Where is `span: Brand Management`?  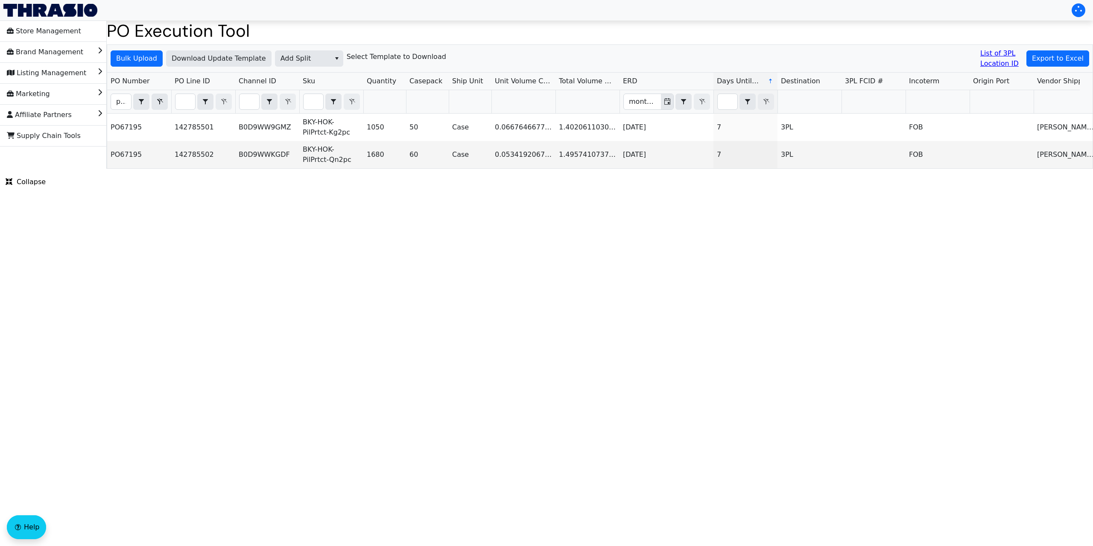 span: Brand Management is located at coordinates (45, 52).